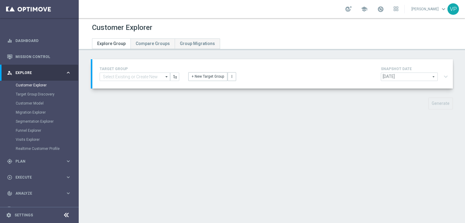 The image size is (465, 223). I want to click on button: more_vert, so click(232, 77).